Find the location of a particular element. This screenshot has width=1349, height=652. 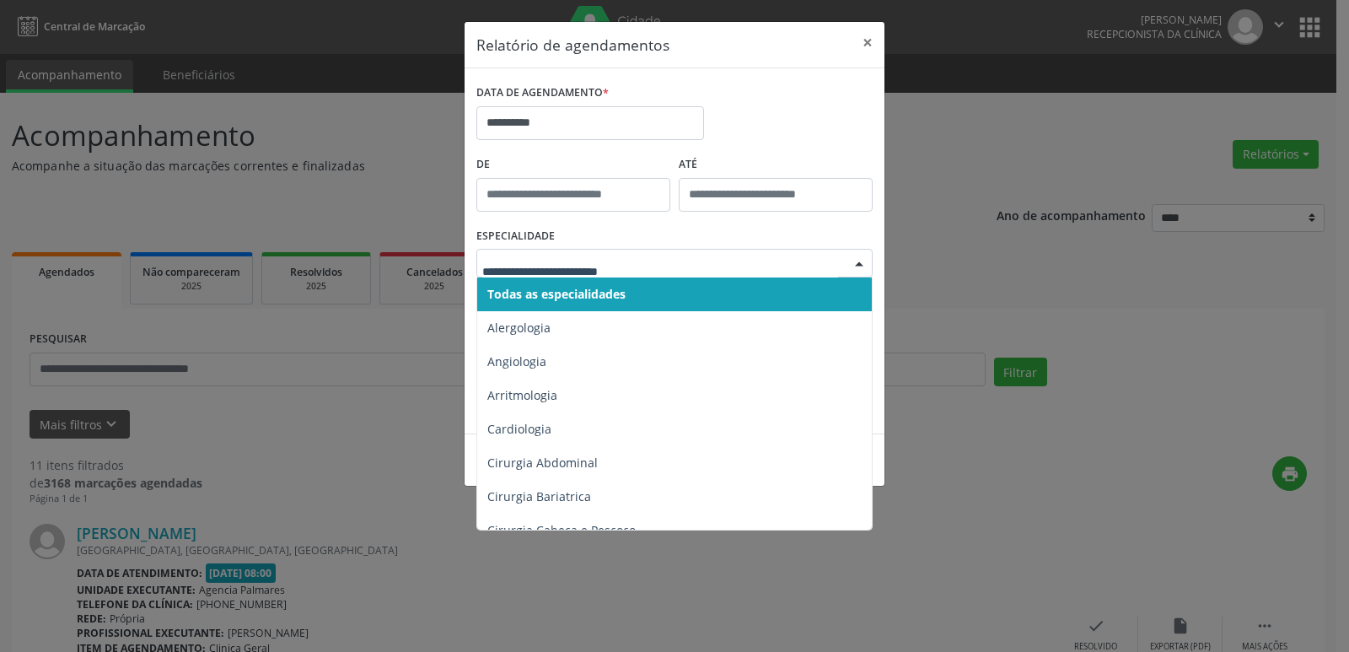

span: Cirurgia Bariatrica is located at coordinates (539, 496).